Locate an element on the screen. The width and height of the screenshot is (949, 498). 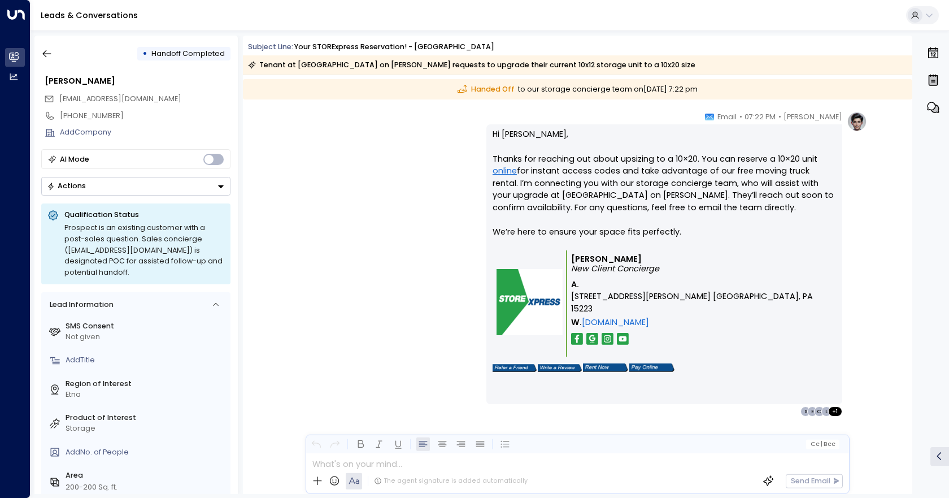
div: E is located at coordinates (812, 411).